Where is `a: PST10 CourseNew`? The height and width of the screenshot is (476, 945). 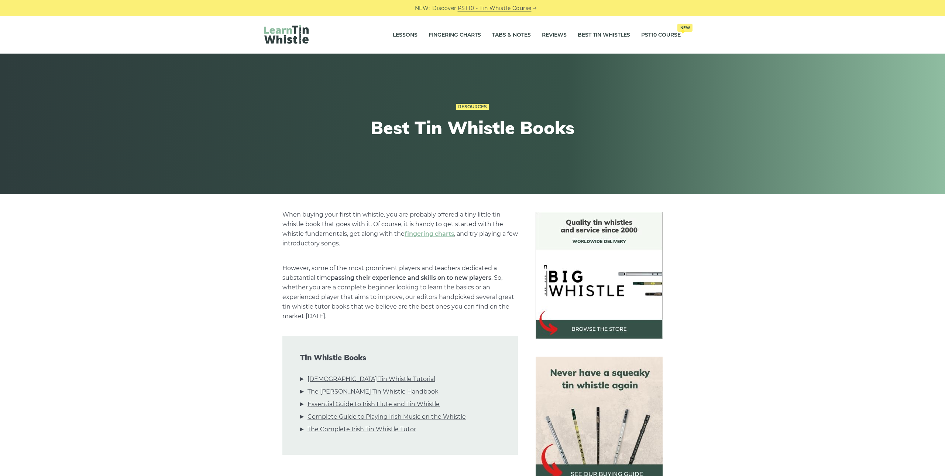
a: PST10 CourseNew is located at coordinates (661, 35).